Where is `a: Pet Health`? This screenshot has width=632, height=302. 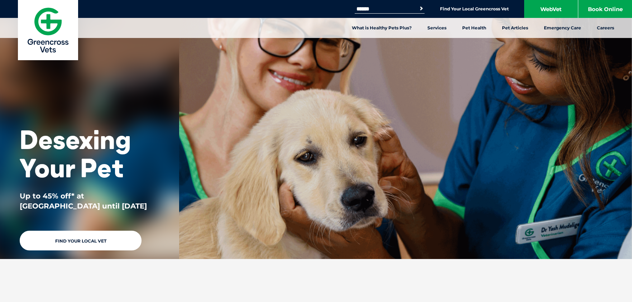
a: Pet Health is located at coordinates (474, 28).